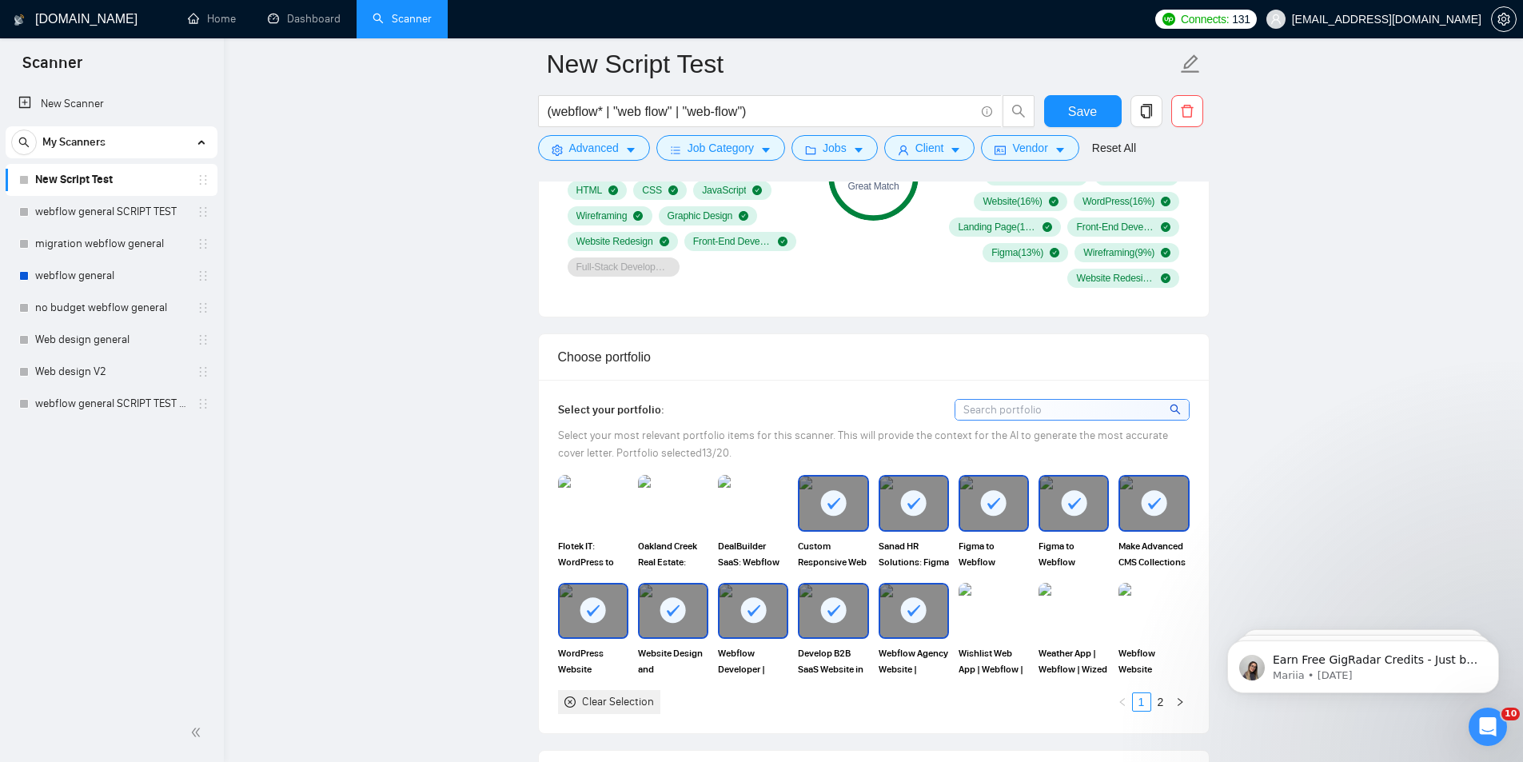 The image size is (1523, 762). What do you see at coordinates (111, 212) in the screenshot?
I see `a: webflow general SCRIPT TEST` at bounding box center [111, 212].